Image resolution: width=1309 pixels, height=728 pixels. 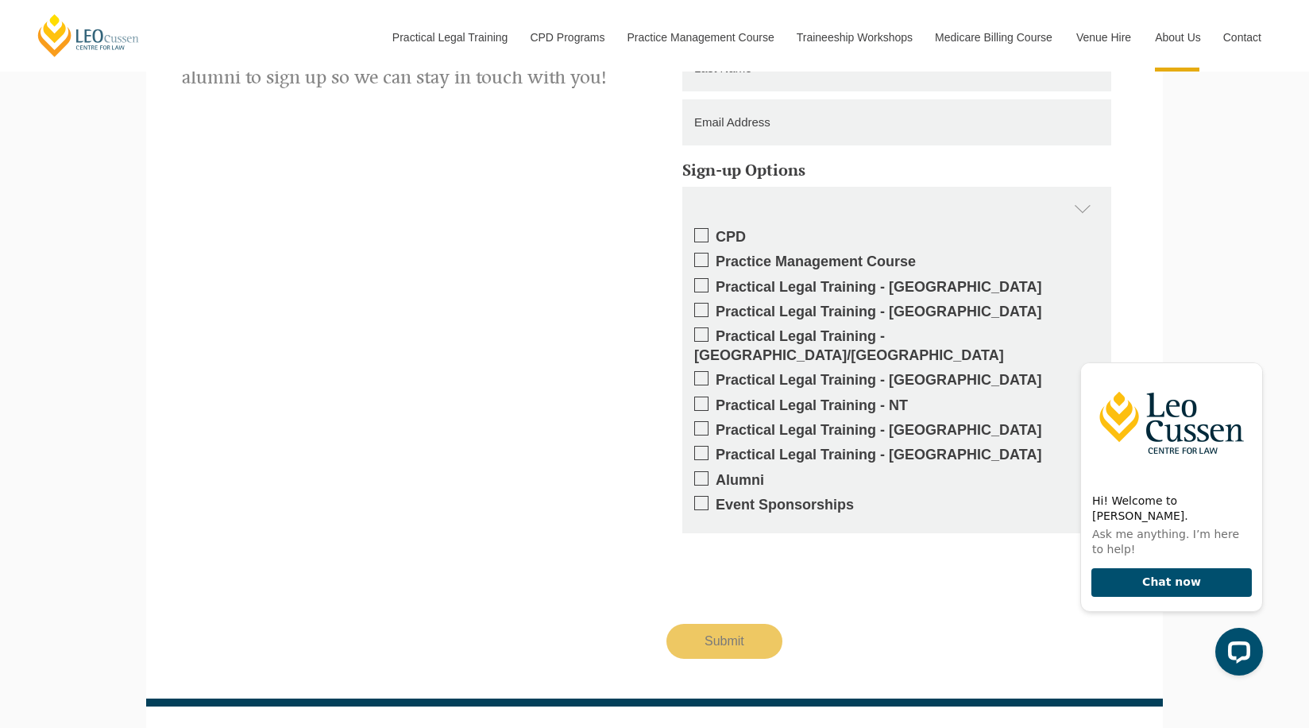 I want to click on h5: Sign-up Options, so click(x=897, y=170).